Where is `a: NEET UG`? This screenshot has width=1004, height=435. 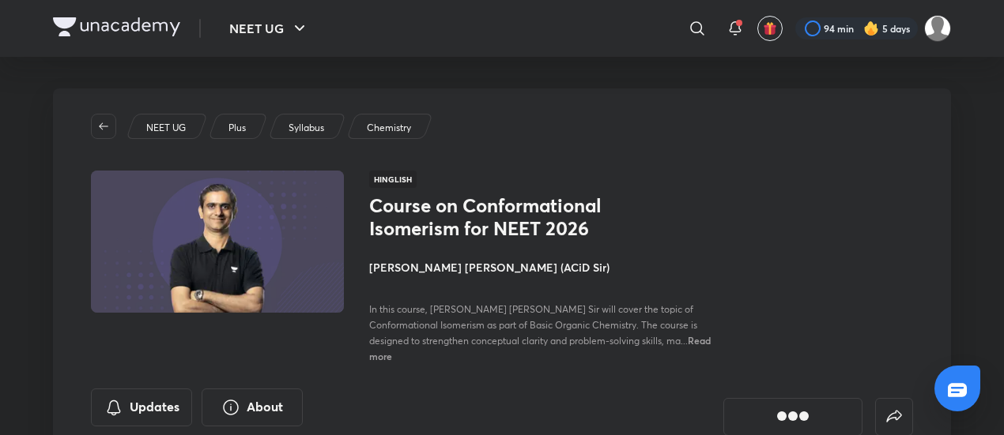
a: NEET UG is located at coordinates (166, 128).